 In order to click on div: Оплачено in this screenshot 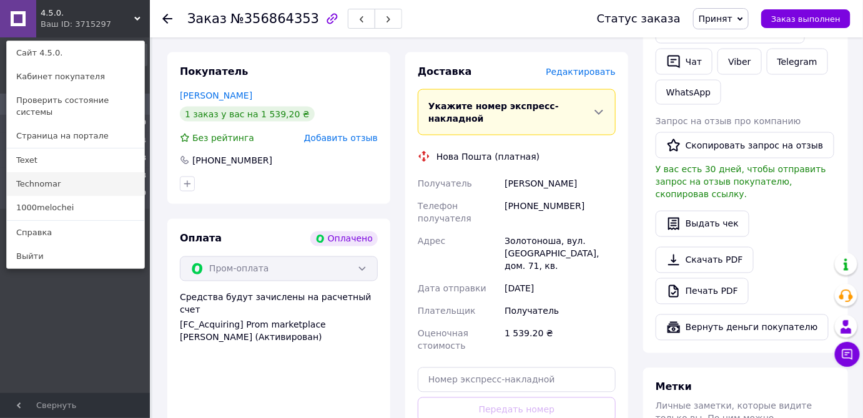, I will do `click(344, 239)`.